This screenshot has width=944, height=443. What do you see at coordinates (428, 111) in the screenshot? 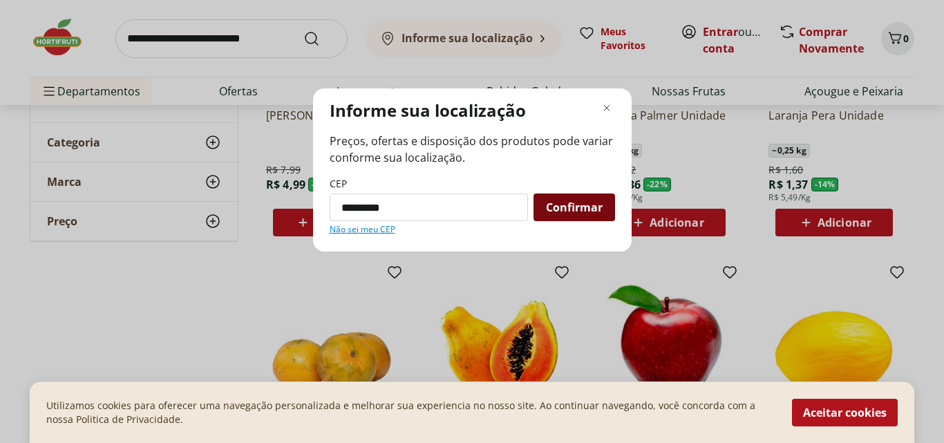
I see `p: Informe sua localização` at bounding box center [428, 111].